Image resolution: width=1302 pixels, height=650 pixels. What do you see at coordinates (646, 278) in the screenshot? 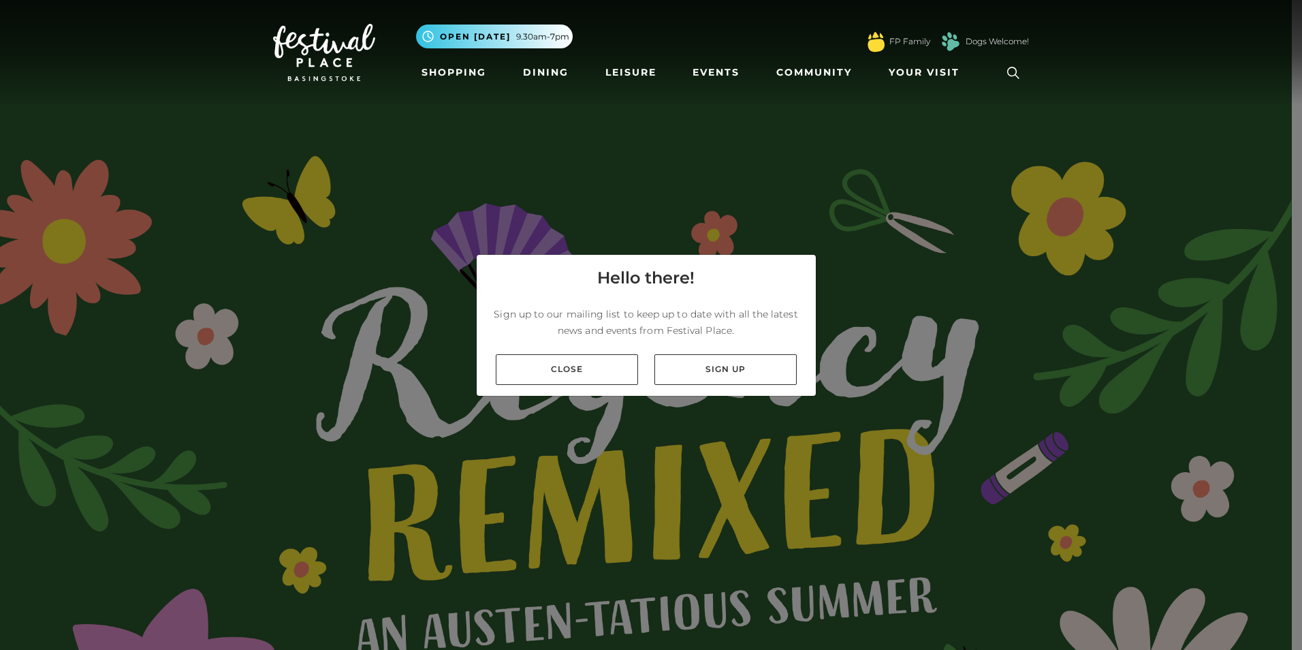
I see `h4: Hello there!` at bounding box center [646, 278].